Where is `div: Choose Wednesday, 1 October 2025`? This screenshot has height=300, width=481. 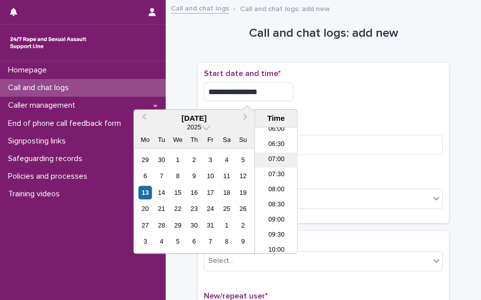 div: Choose Wednesday, 1 October 2025 is located at coordinates (178, 159).